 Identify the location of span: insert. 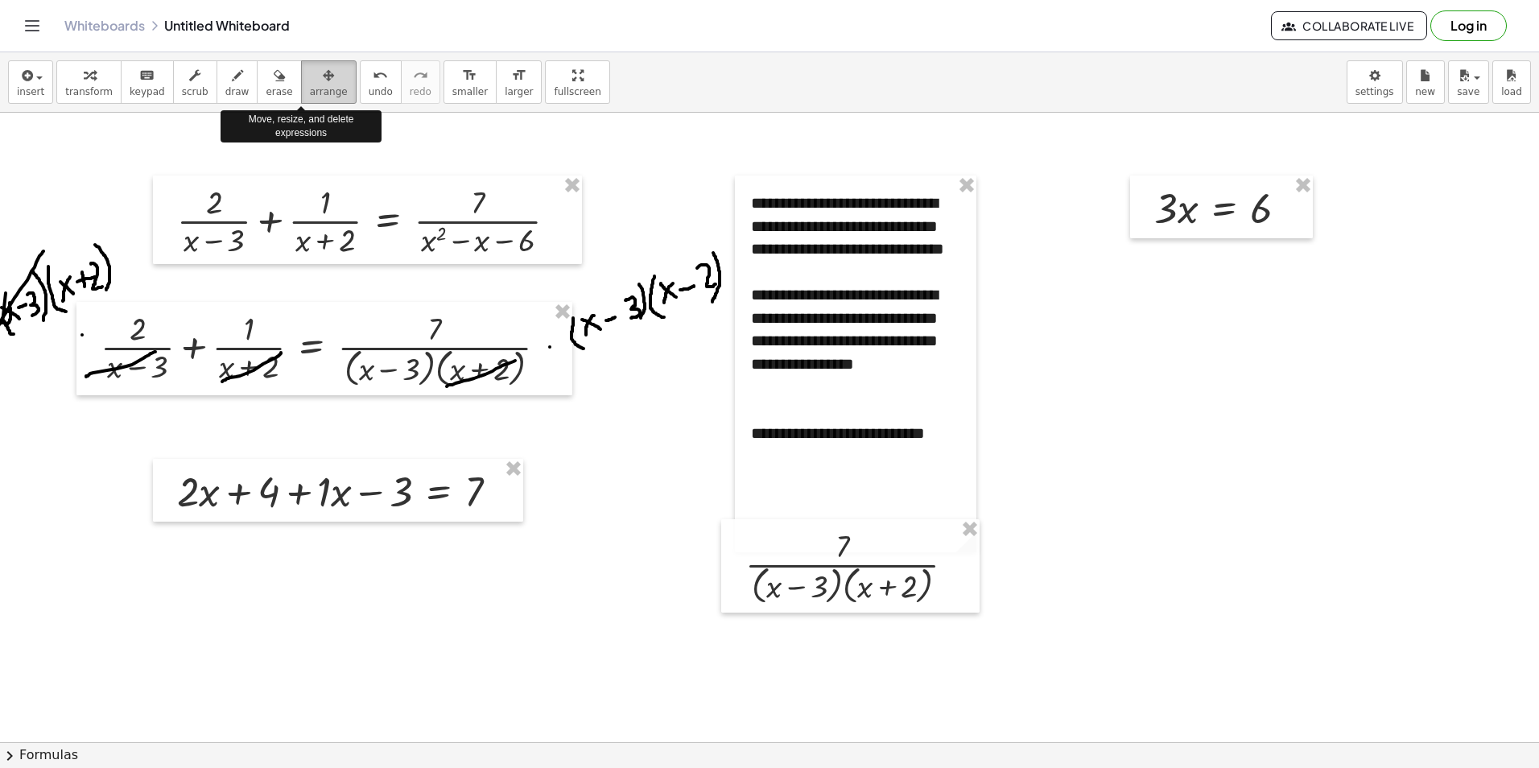
(31, 92).